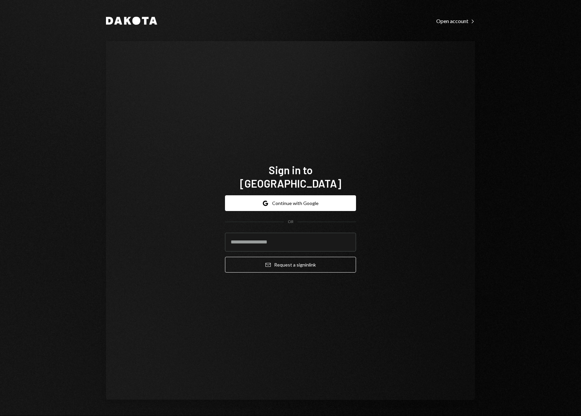 The image size is (581, 416). I want to click on div: Open account, so click(455, 21).